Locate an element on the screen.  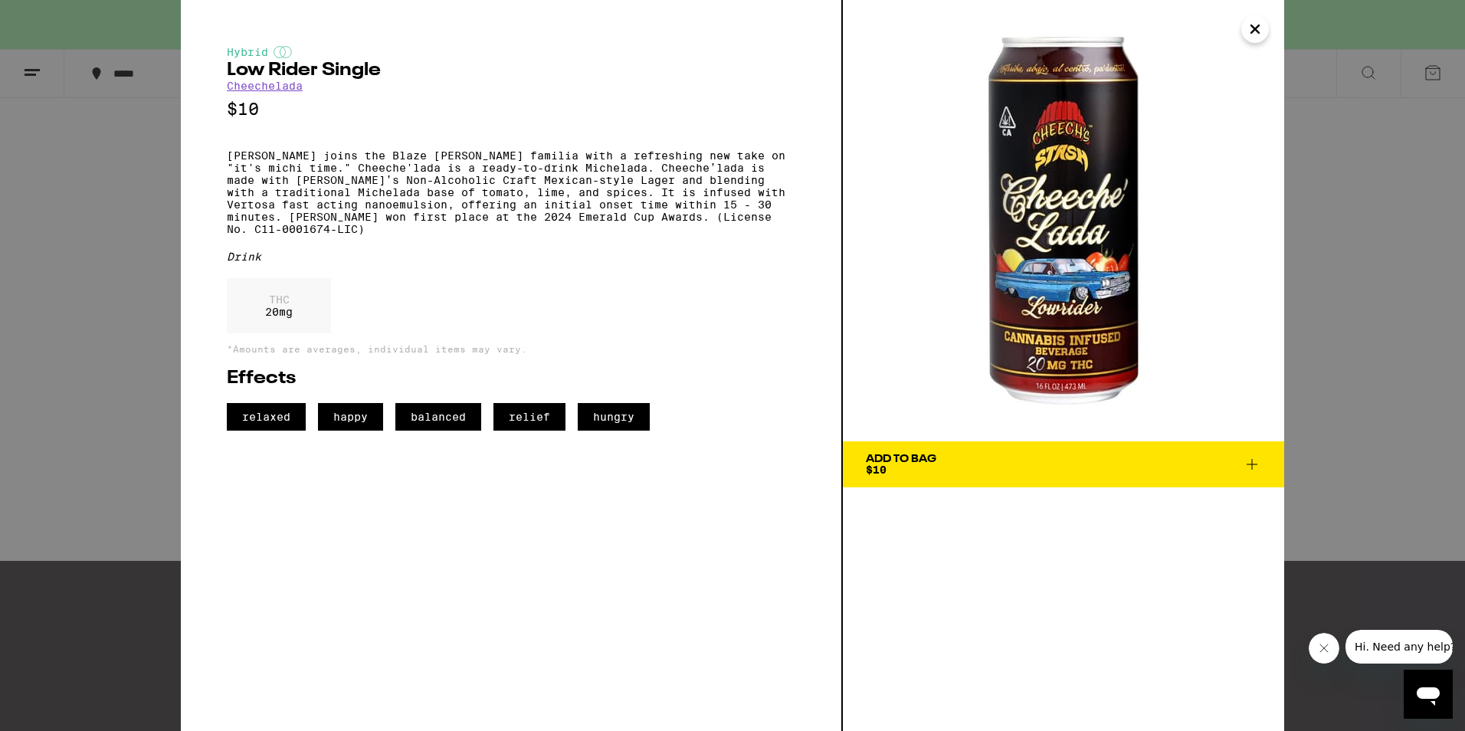
p: THC is located at coordinates (279, 300).